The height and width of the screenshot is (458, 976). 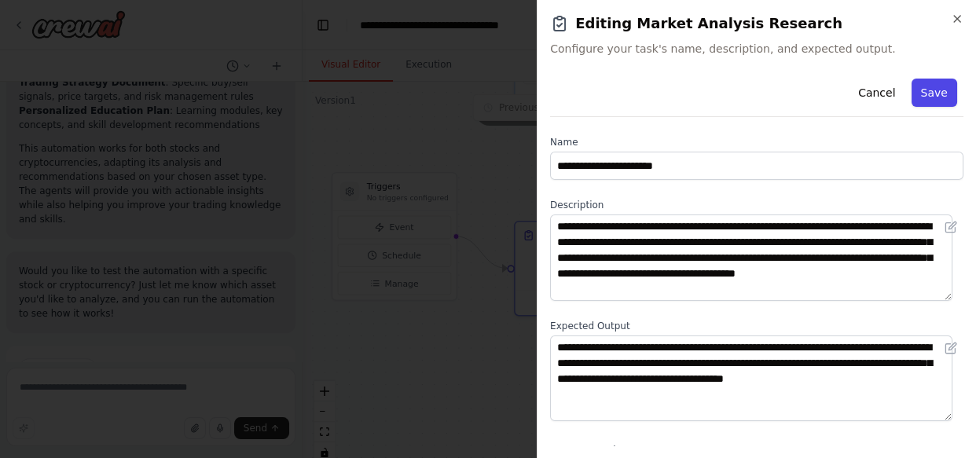 What do you see at coordinates (589, 450) in the screenshot?
I see `span: Async Execution` at bounding box center [589, 450].